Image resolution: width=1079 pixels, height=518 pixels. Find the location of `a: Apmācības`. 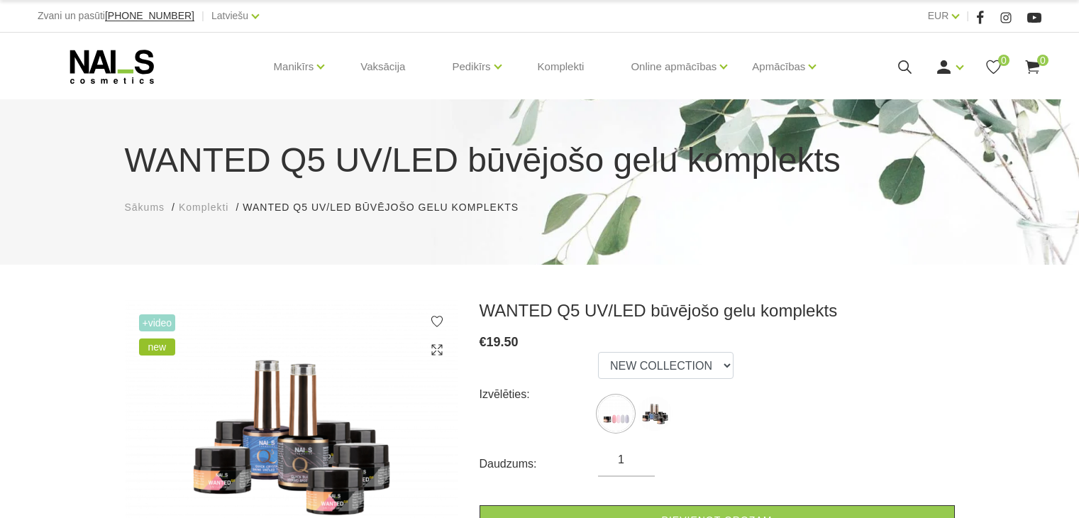

a: Apmācības is located at coordinates (778, 67).